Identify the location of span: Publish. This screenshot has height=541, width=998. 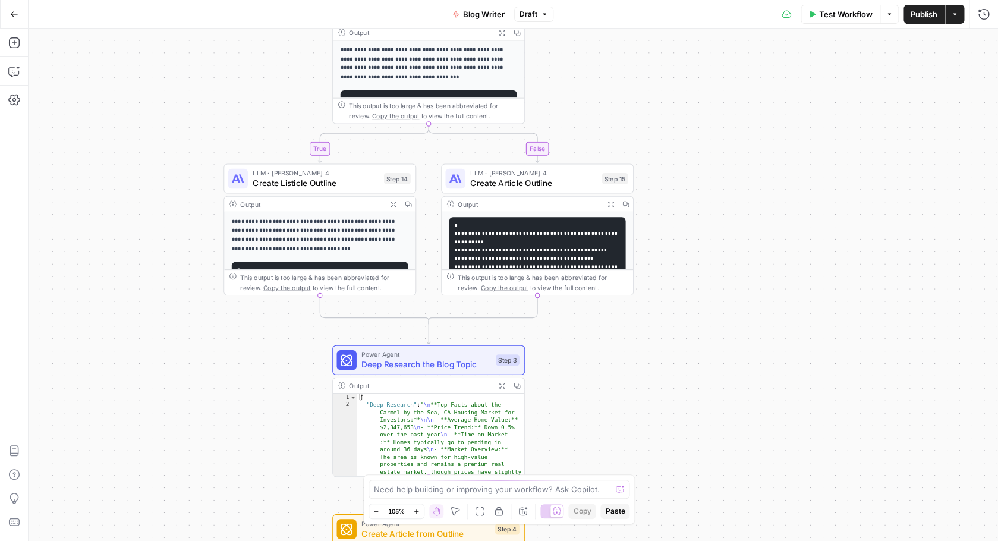
(923, 14).